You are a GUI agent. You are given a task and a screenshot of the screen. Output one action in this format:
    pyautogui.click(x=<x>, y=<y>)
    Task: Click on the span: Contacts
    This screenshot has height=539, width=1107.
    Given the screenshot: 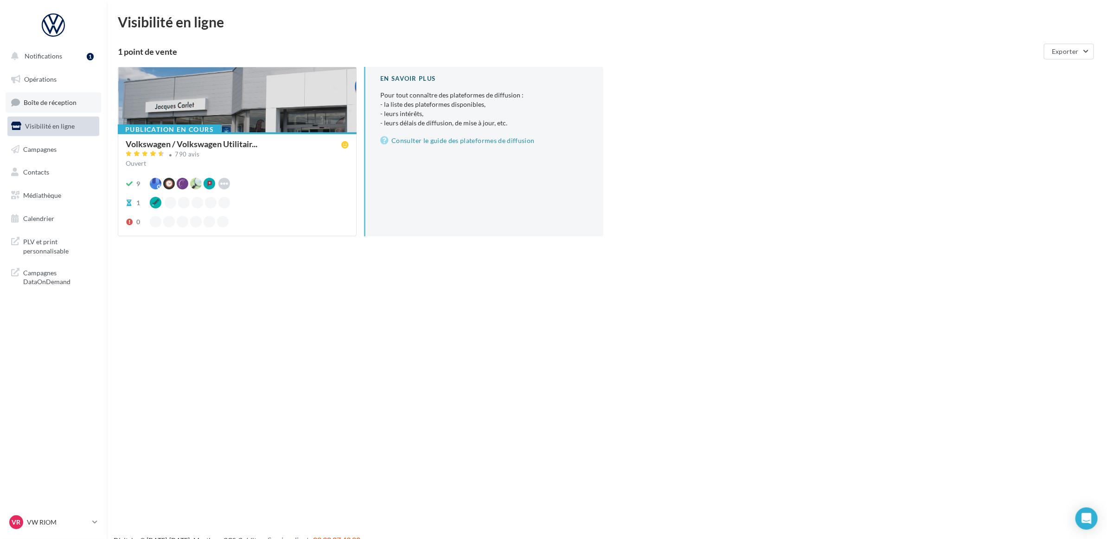 What is the action you would take?
    pyautogui.click(x=36, y=172)
    